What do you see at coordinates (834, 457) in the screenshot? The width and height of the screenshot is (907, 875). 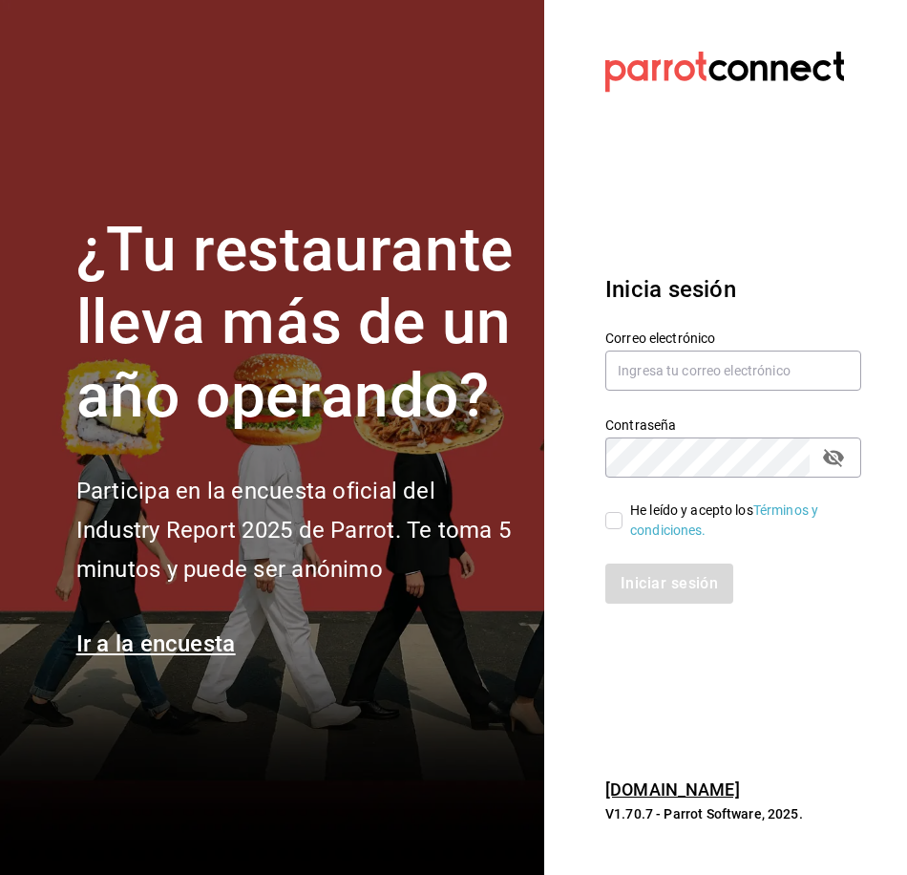 I see `button: passwordField` at bounding box center [834, 457].